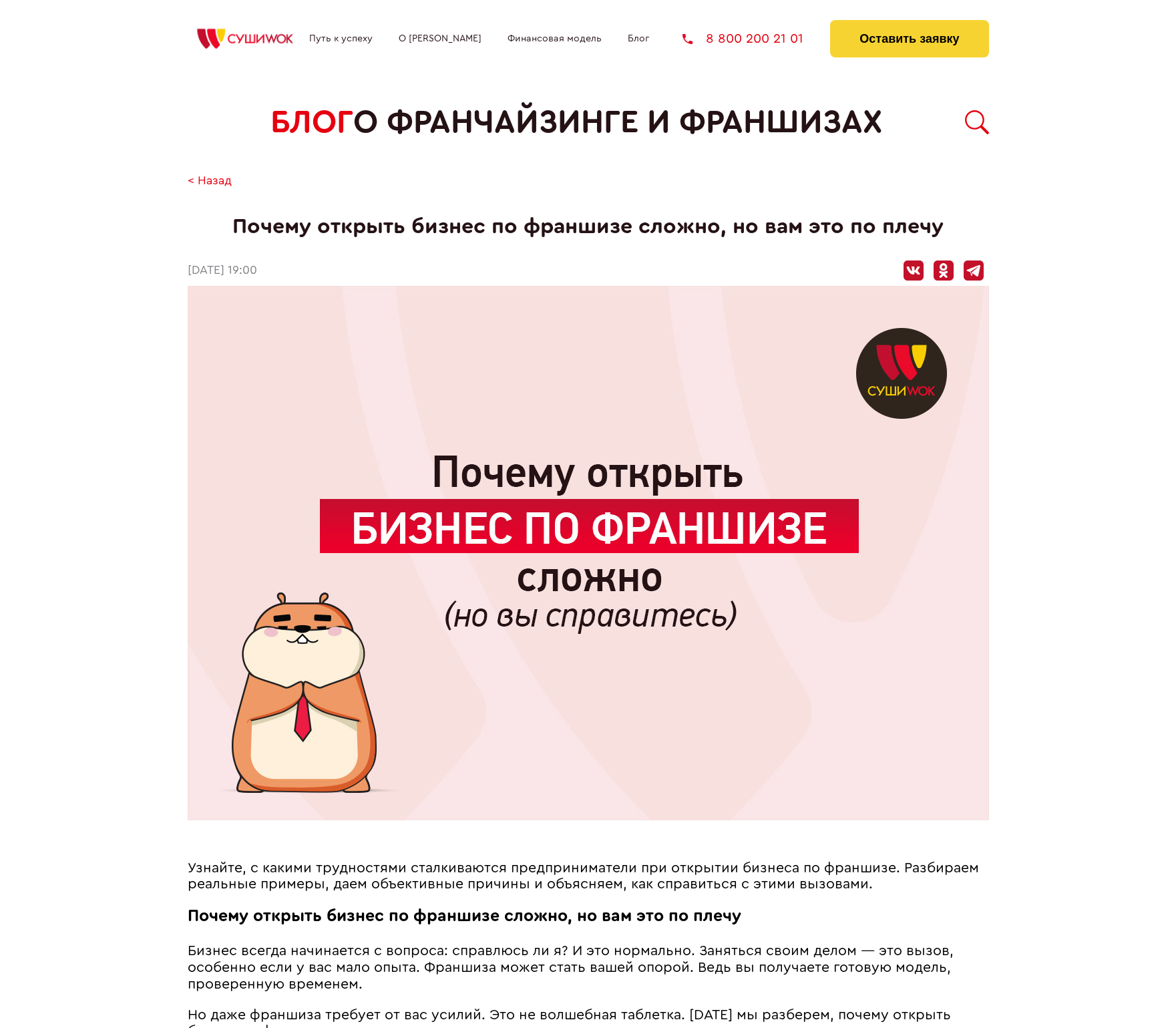 This screenshot has width=1176, height=1028. What do you see at coordinates (311, 122) in the screenshot?
I see `span: БЛОГ` at bounding box center [311, 122].